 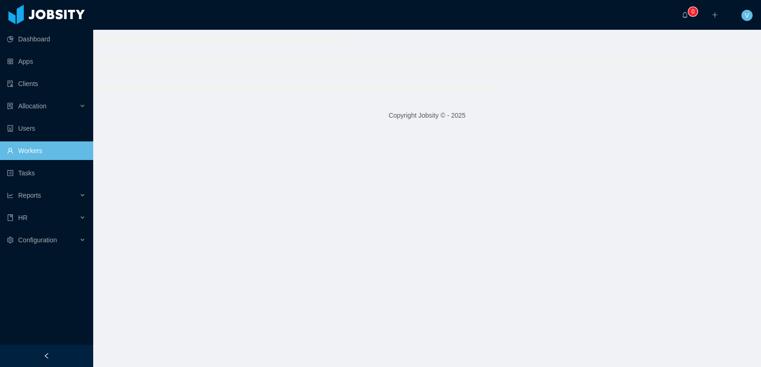 What do you see at coordinates (427, 115) in the screenshot?
I see `footer: Copyright Jobsity © - 2025` at bounding box center [427, 115].